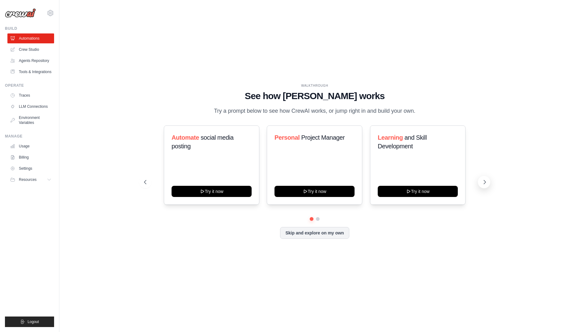 The image size is (570, 332). I want to click on button: Logout, so click(29, 321).